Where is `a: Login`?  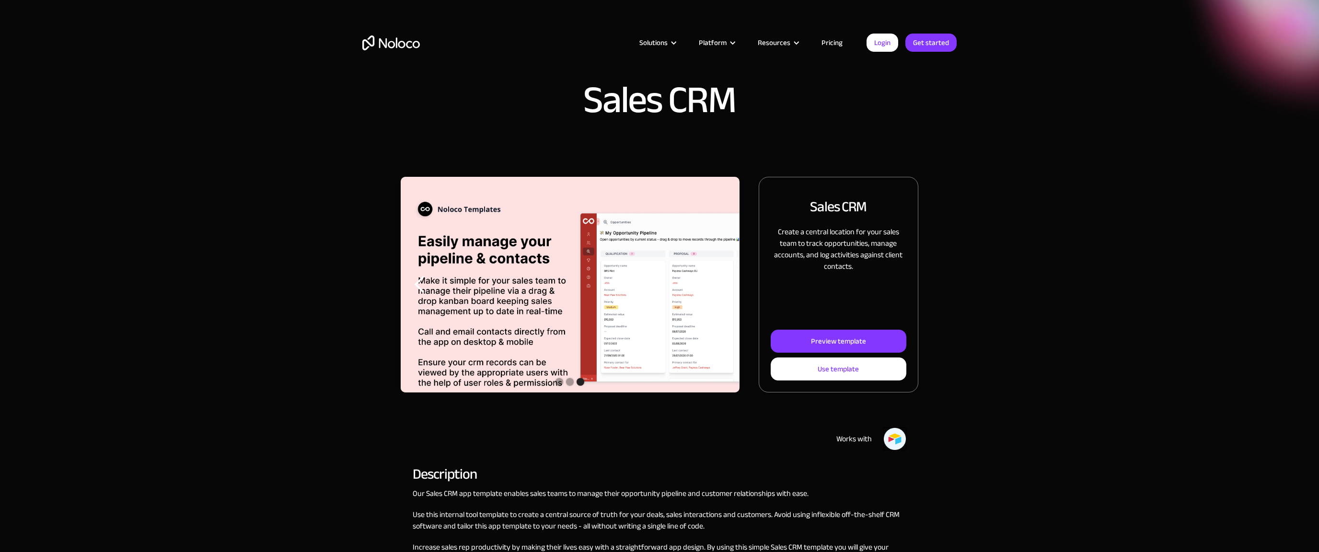
a: Login is located at coordinates (882, 43).